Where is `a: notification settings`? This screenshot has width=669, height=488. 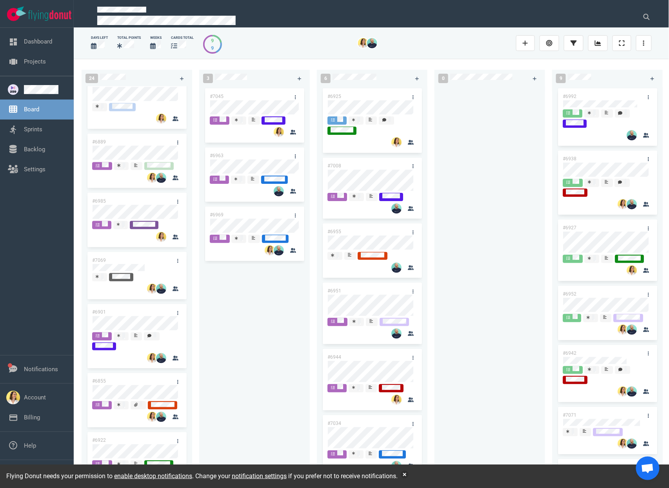 a: notification settings is located at coordinates (259, 476).